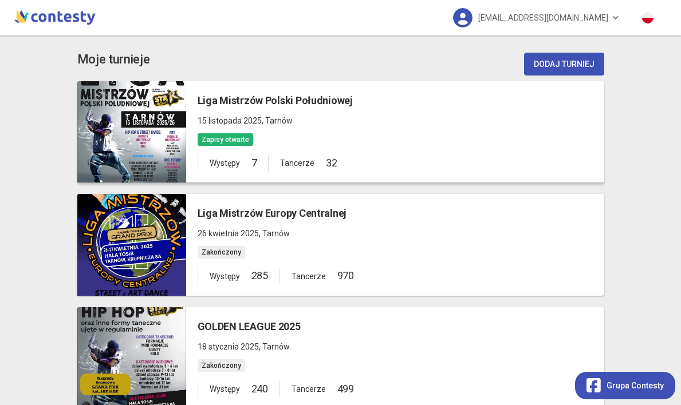  I want to click on h5: 7, so click(254, 163).